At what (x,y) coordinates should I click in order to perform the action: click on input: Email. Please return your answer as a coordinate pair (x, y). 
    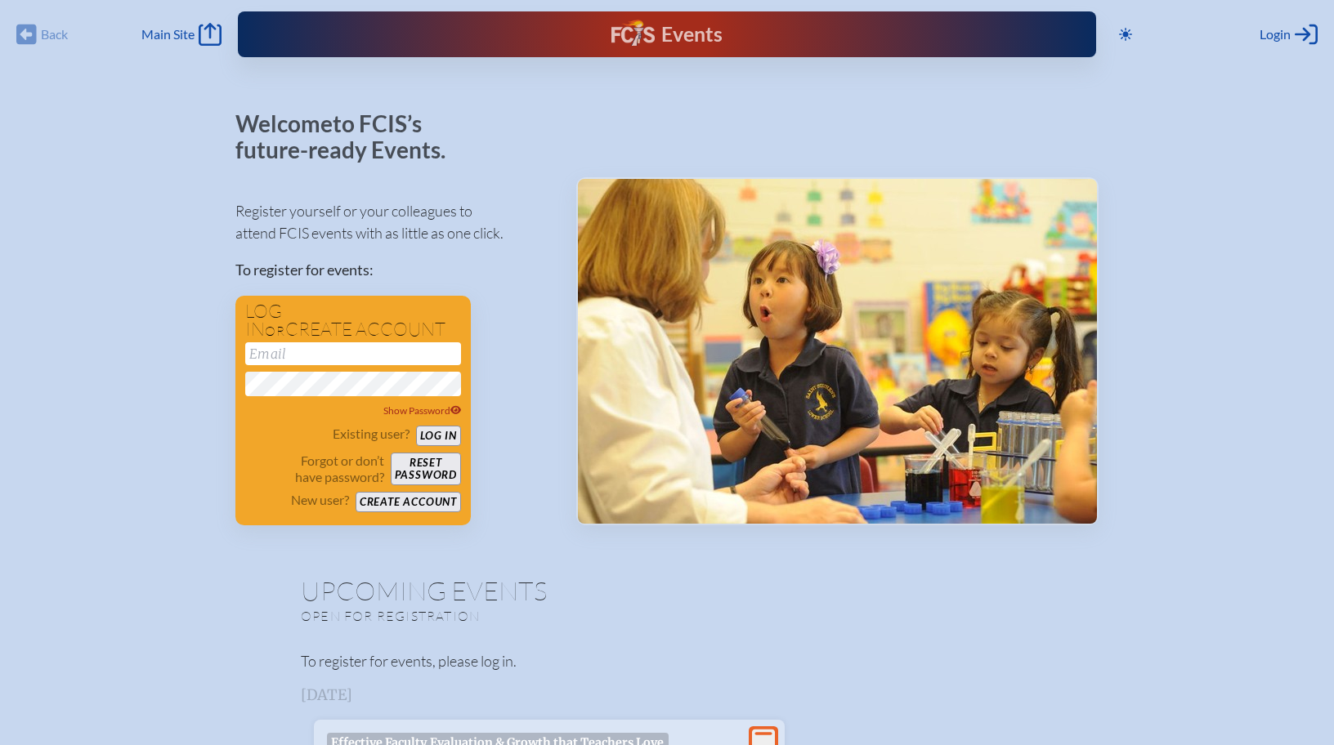
    Looking at the image, I should click on (353, 354).